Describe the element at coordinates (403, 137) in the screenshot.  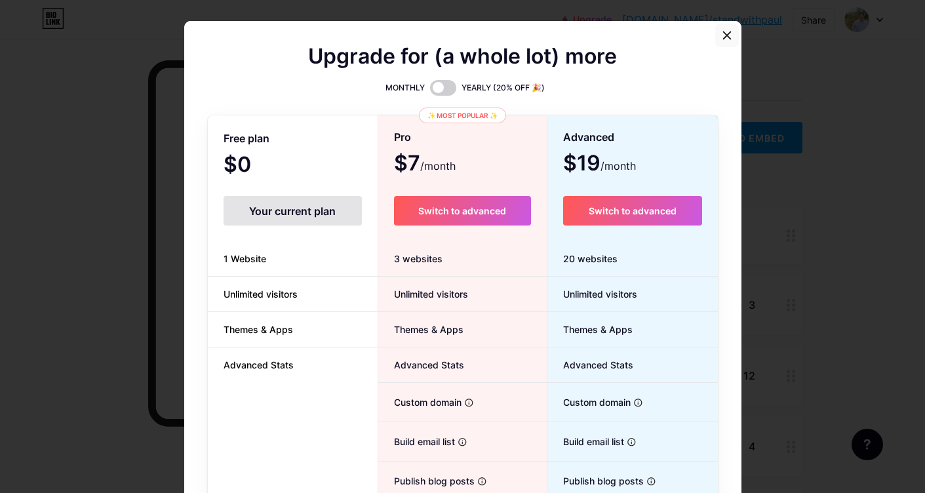
I see `span: Pro` at that location.